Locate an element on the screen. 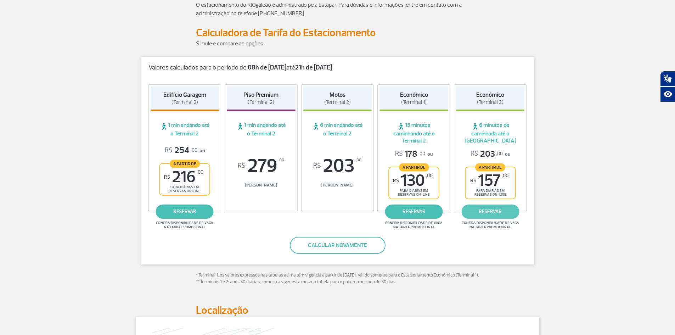 This screenshot has width=675, height=335. span: 130 is located at coordinates (413, 180).